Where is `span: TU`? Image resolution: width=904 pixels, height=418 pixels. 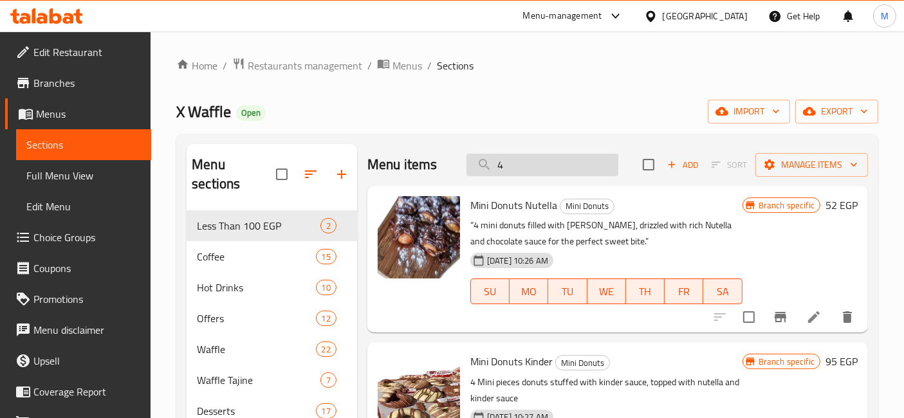 span: TU is located at coordinates (568, 292).